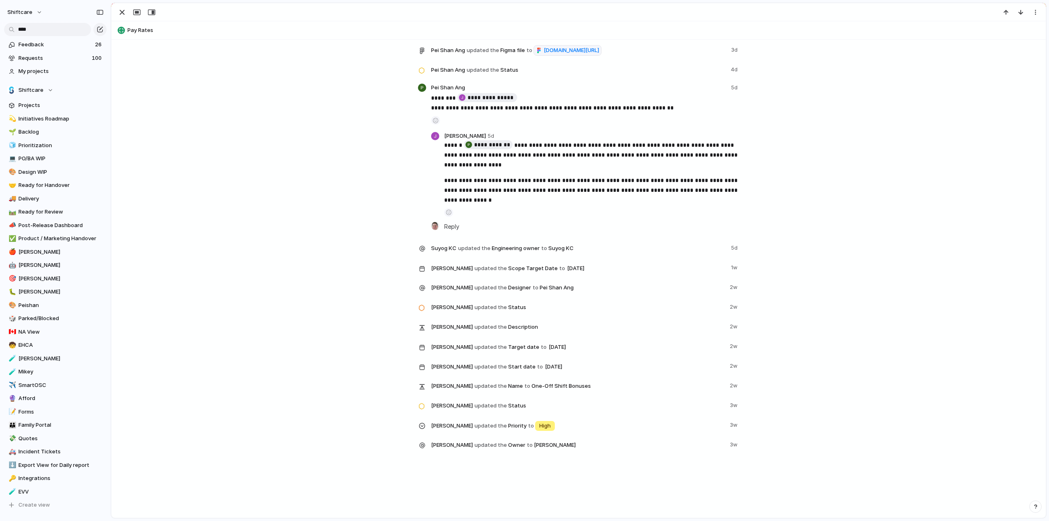  Describe the element at coordinates (55, 185) in the screenshot. I see `a: 🤝Ready for Handover` at that location.